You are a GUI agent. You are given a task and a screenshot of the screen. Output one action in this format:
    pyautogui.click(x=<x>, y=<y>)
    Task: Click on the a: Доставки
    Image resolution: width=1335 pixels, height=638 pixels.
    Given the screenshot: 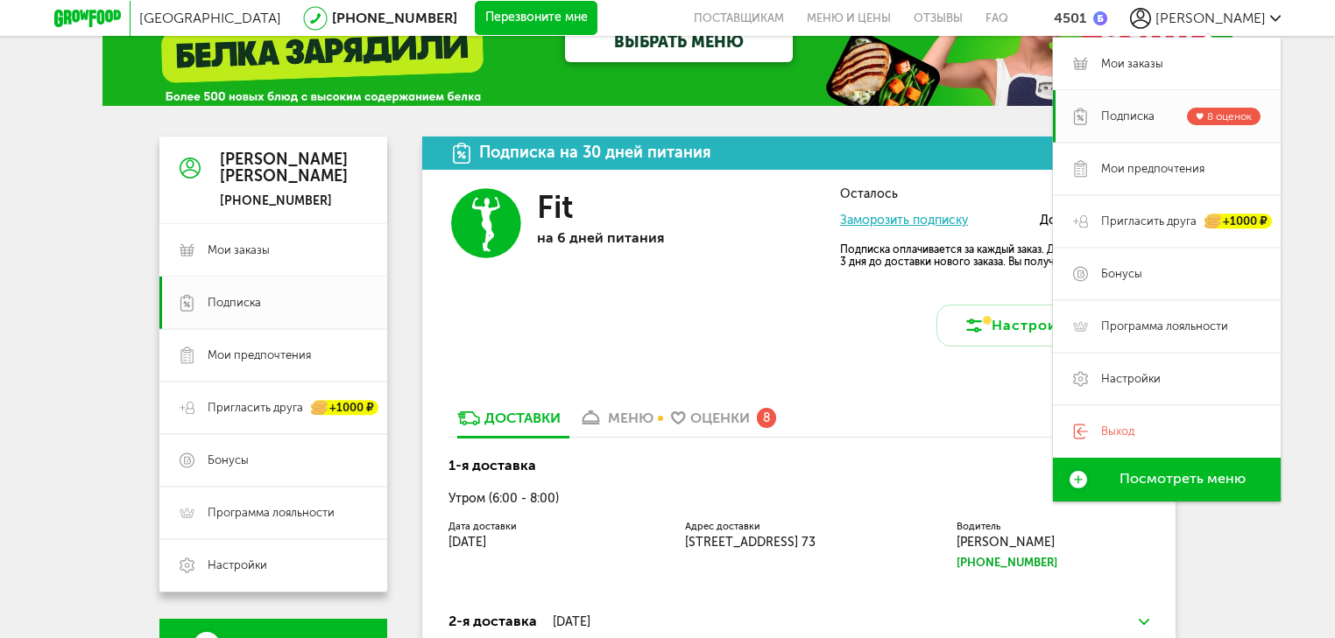 What is the action you would take?
    pyautogui.click(x=509, y=423)
    